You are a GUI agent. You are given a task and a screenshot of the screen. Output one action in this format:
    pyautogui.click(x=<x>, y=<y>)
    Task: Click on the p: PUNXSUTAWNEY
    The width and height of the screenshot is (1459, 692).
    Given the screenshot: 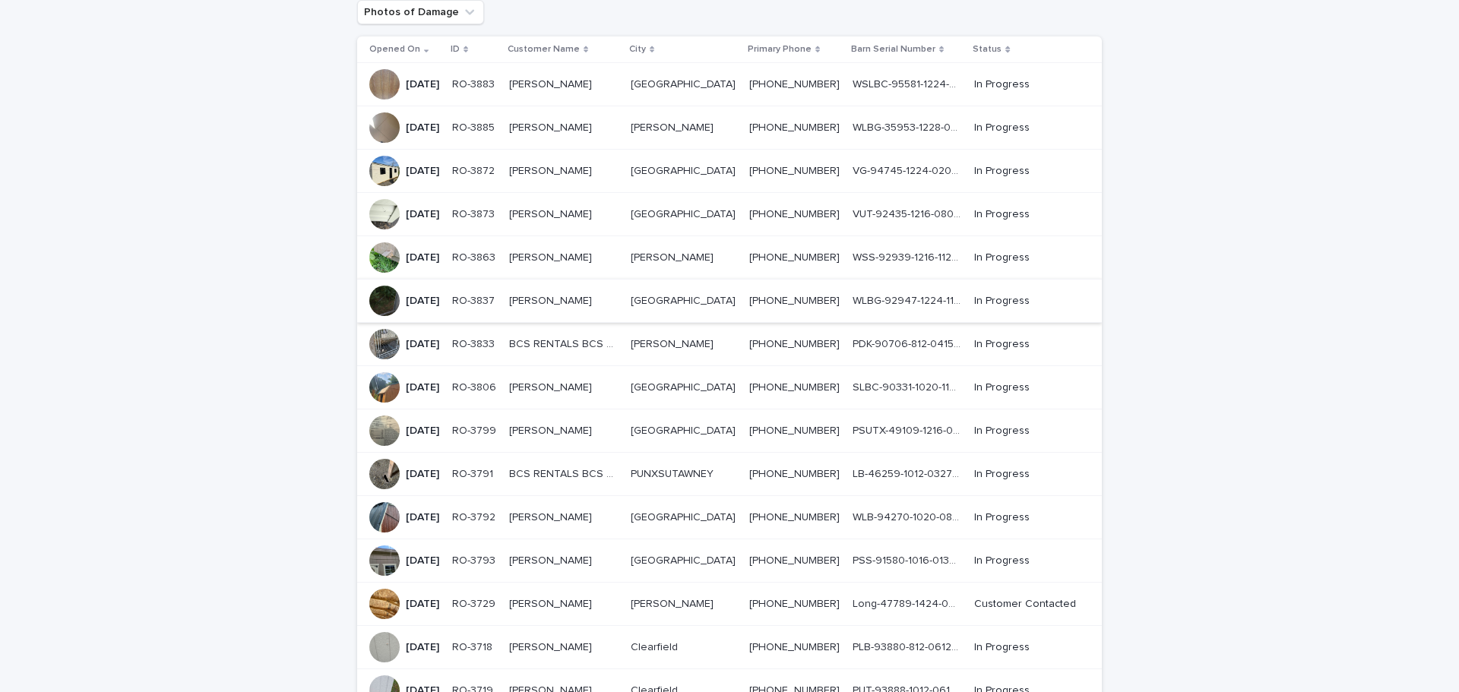 What is the action you would take?
    pyautogui.click(x=673, y=473)
    